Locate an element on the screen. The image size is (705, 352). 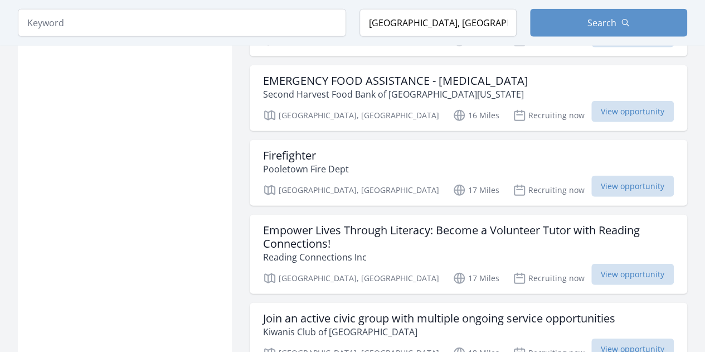
input: Location is located at coordinates (438, 23).